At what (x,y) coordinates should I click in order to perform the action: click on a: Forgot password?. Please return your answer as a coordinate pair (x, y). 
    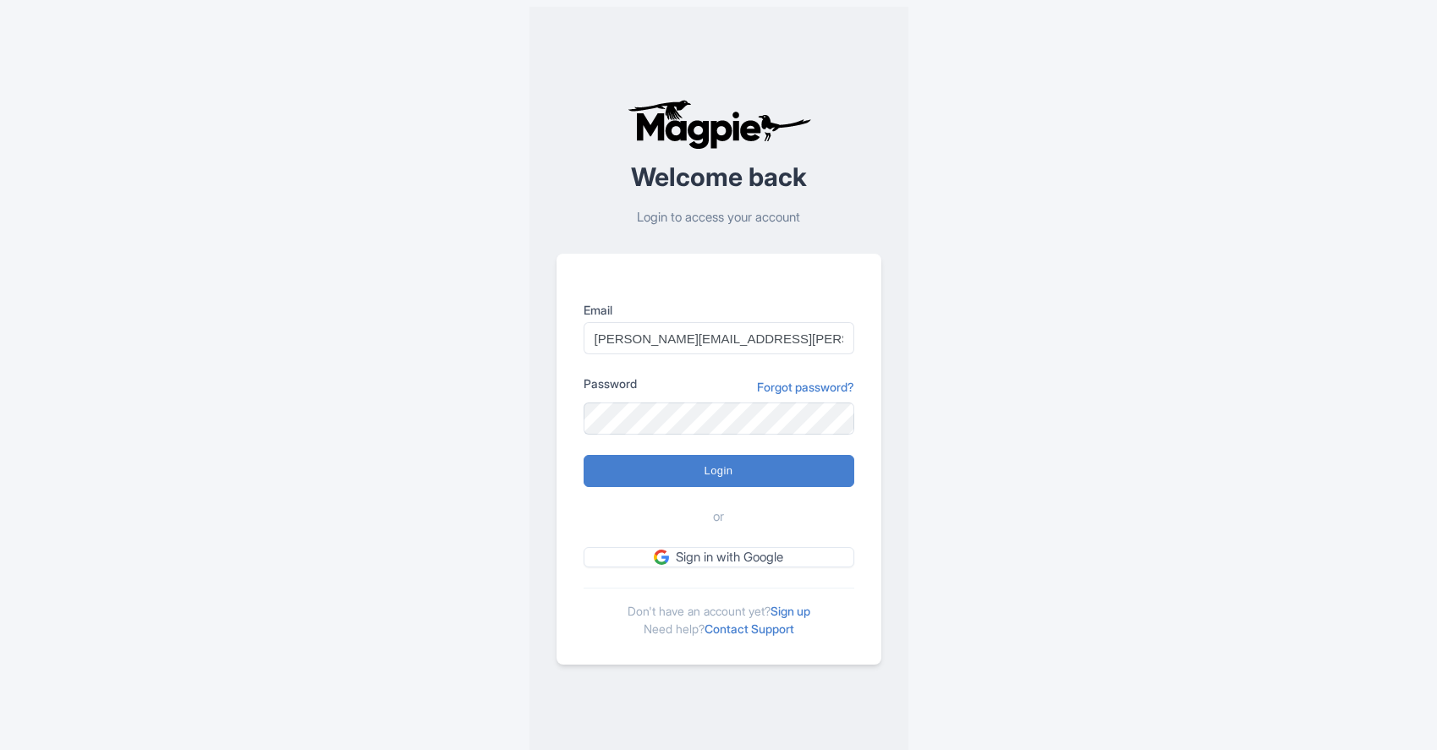
    Looking at the image, I should click on (805, 387).